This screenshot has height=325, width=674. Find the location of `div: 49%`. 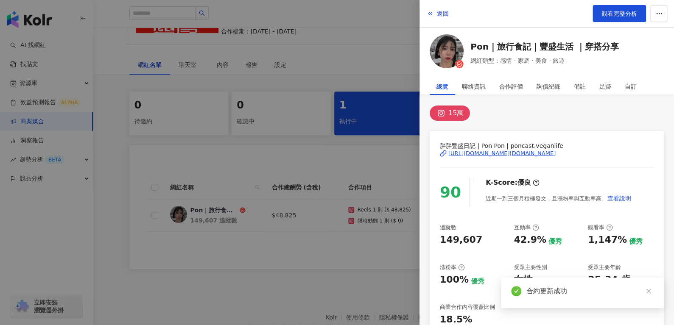

div: 49% is located at coordinates (640, 282).